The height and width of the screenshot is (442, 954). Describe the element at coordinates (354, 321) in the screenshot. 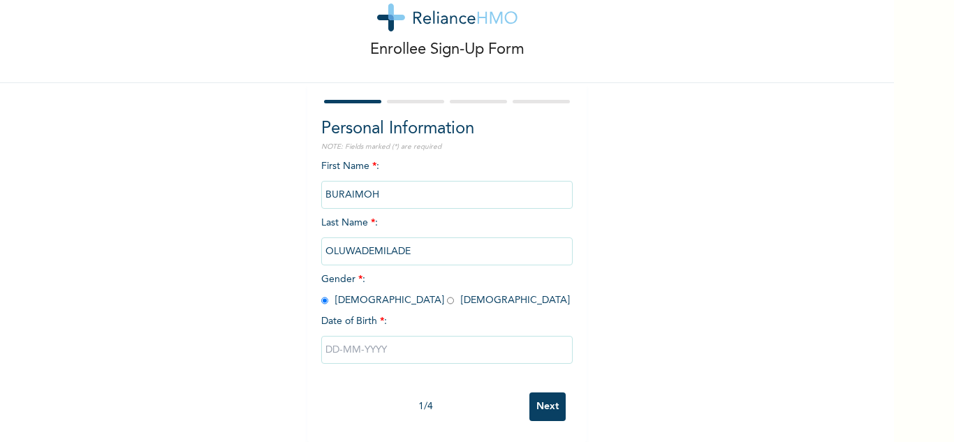

I see `span: Date of Birth :` at that location.